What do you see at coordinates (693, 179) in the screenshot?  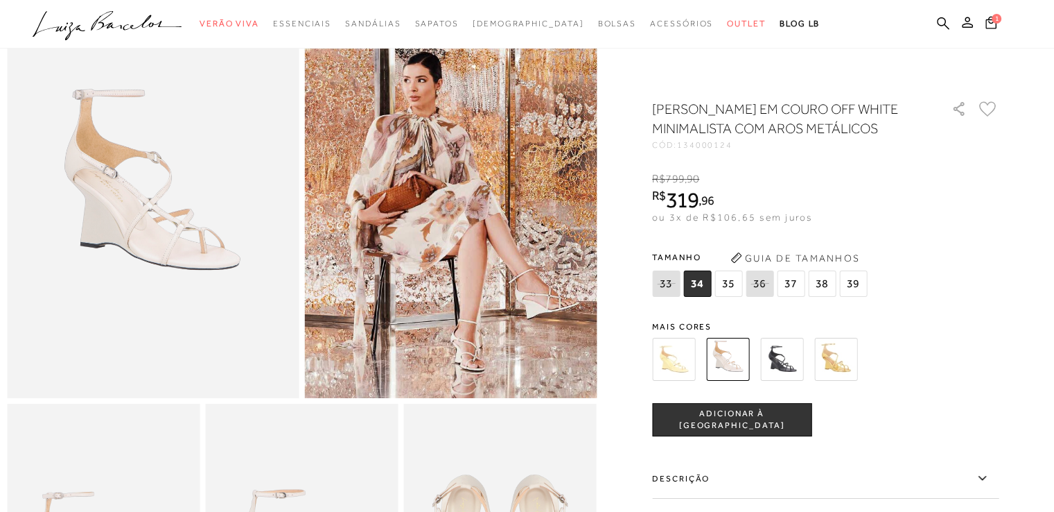 I see `span: 90` at bounding box center [693, 179].